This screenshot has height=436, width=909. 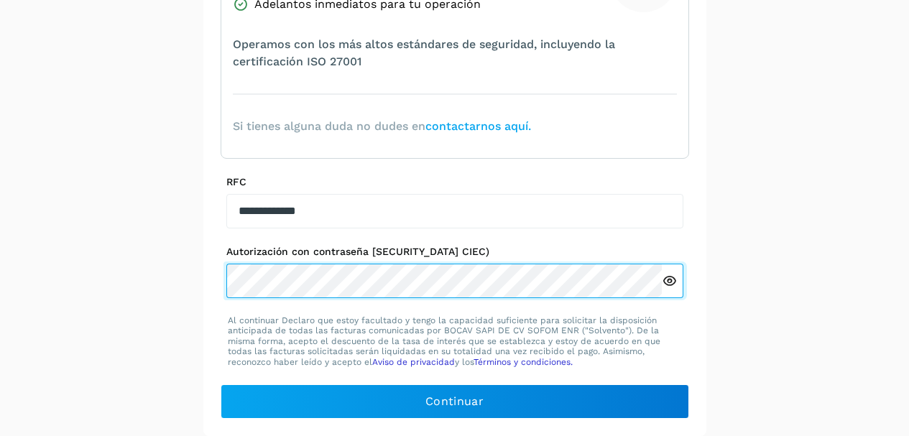 I want to click on span: Continuar, so click(x=454, y=402).